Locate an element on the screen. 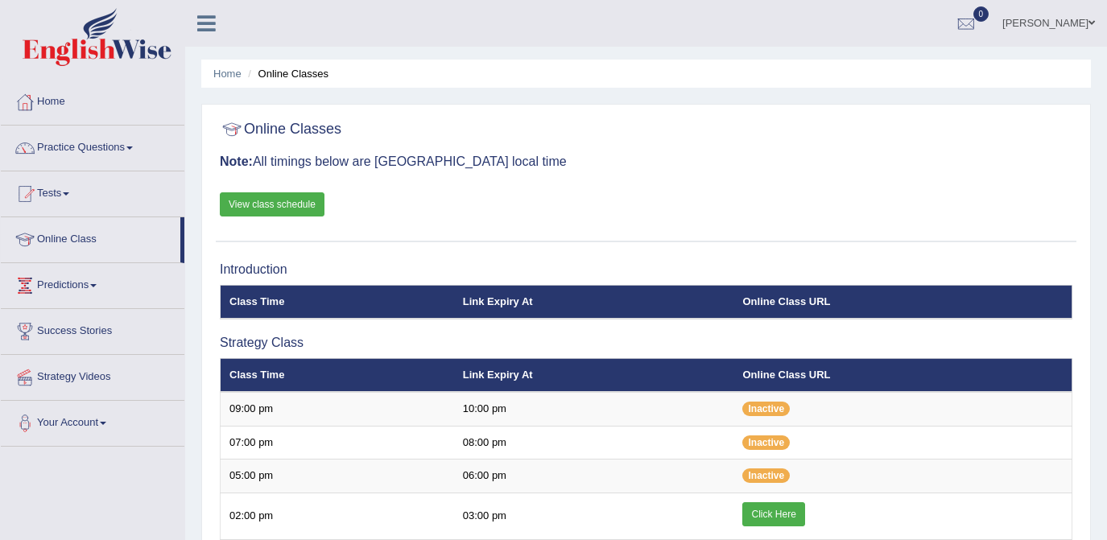  a: Tests is located at coordinates (93, 192).